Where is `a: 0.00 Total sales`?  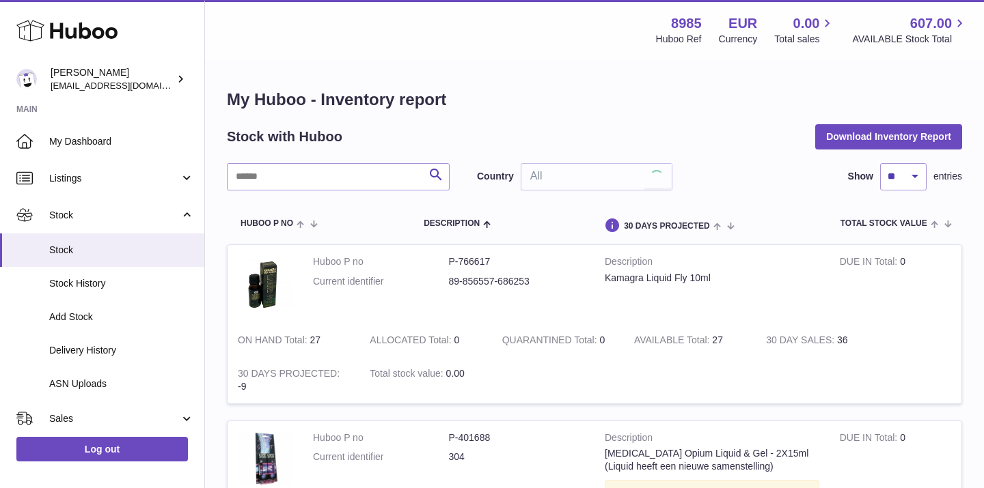
a: 0.00 Total sales is located at coordinates (804, 30).